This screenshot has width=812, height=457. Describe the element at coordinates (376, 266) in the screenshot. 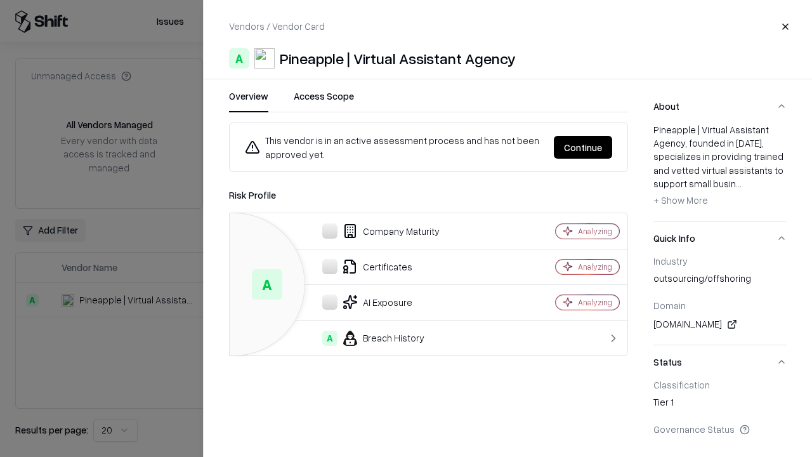

I see `div: Certificates` at that location.